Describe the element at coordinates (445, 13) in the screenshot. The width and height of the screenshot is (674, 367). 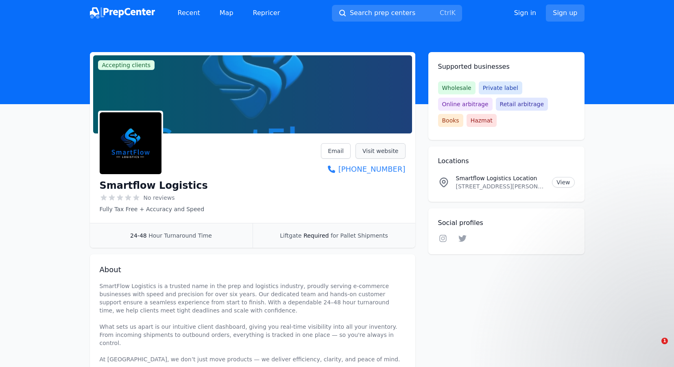
I see `kbd: Ctrl` at that location.